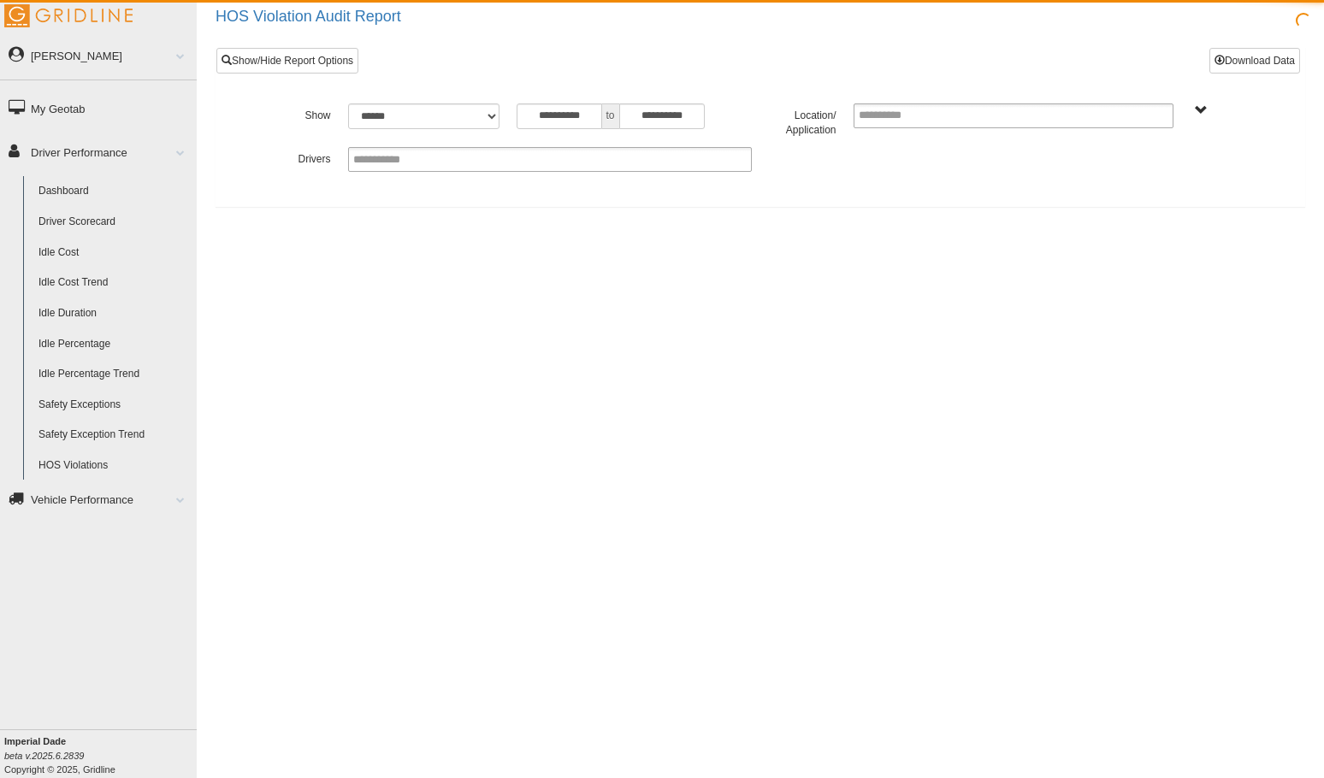  What do you see at coordinates (802, 121) in the screenshot?
I see `label: Location/ Application` at bounding box center [802, 121].